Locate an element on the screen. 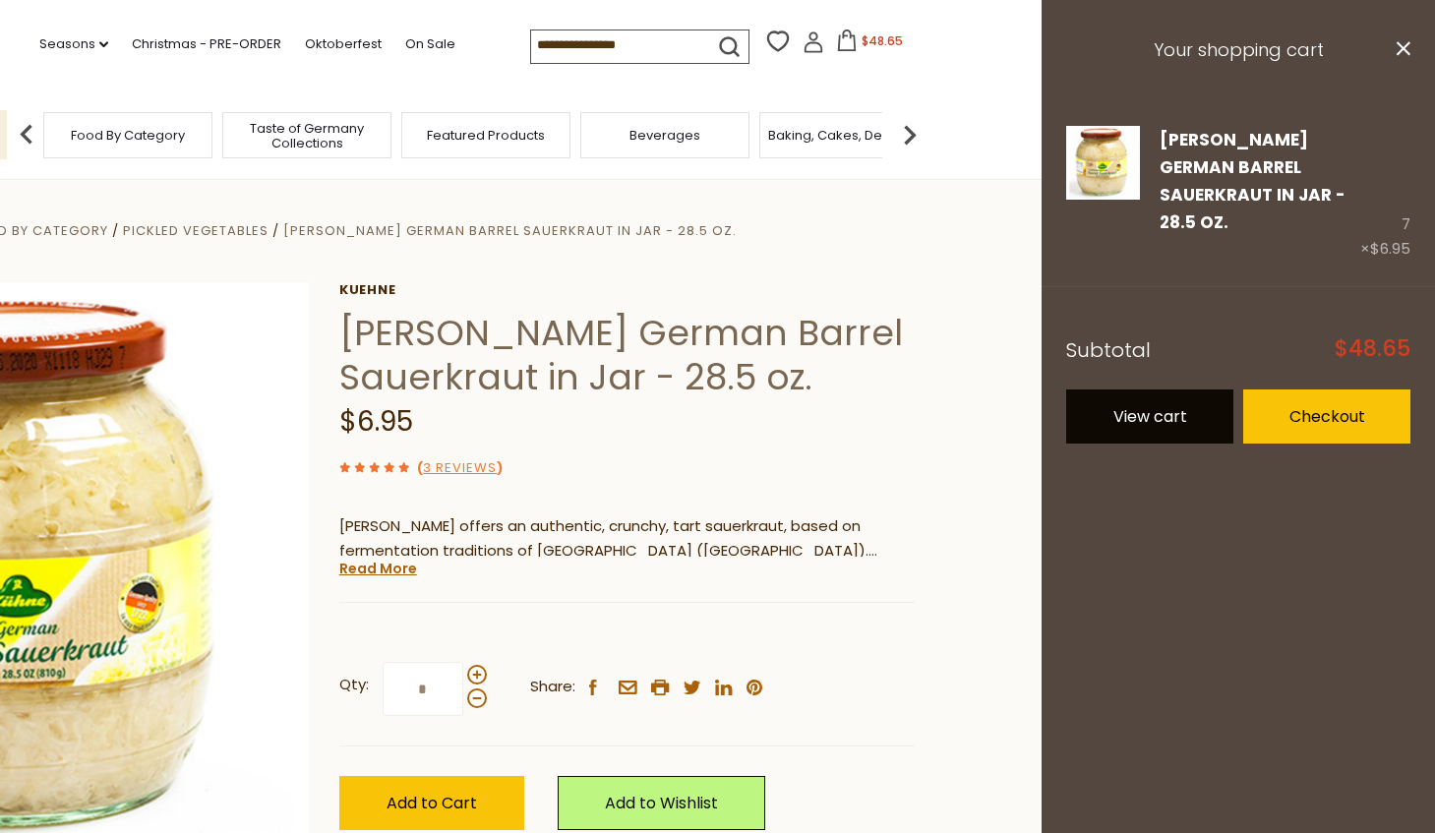  img: next arrow is located at coordinates (910, 135).